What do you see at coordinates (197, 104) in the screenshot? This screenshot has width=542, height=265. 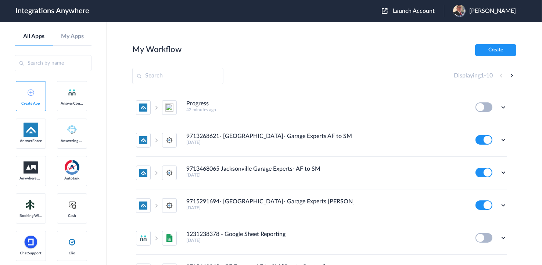 I see `h4: Progress` at bounding box center [197, 104].